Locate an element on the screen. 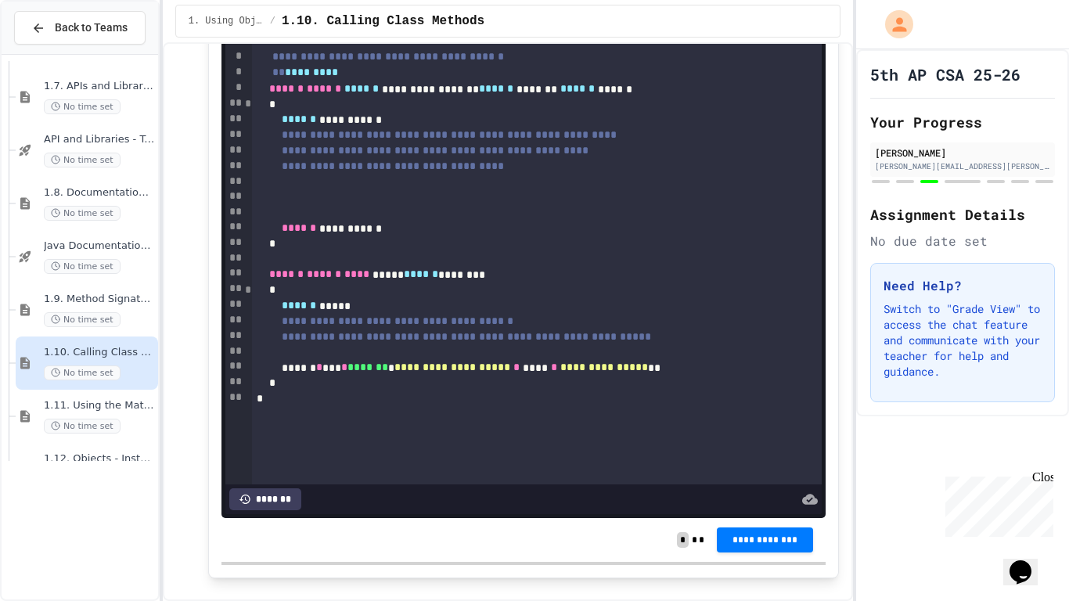  span: 1.12. Objects - Instances of Classes is located at coordinates (99, 459).